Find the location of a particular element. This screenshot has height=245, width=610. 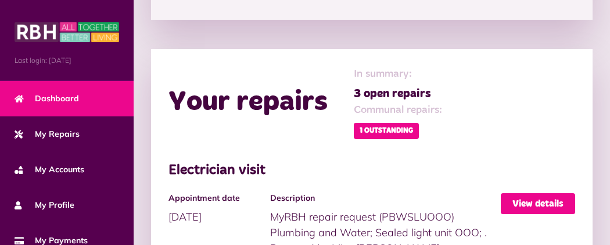

span: Communal repairs: is located at coordinates (398, 110).